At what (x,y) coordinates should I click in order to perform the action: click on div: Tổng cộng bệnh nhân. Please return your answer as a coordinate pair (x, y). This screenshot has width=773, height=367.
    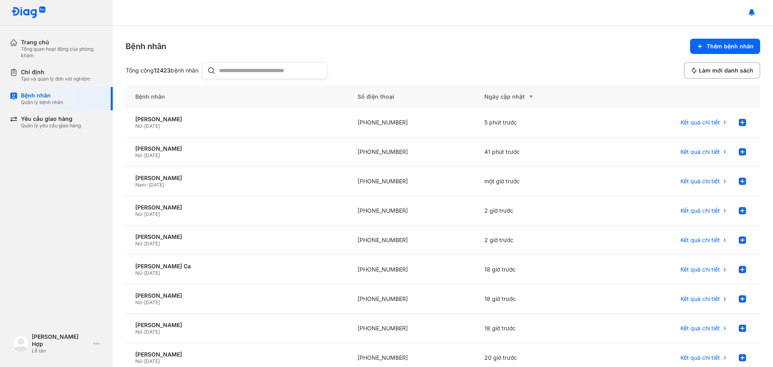
    Looking at the image, I should click on (162, 70).